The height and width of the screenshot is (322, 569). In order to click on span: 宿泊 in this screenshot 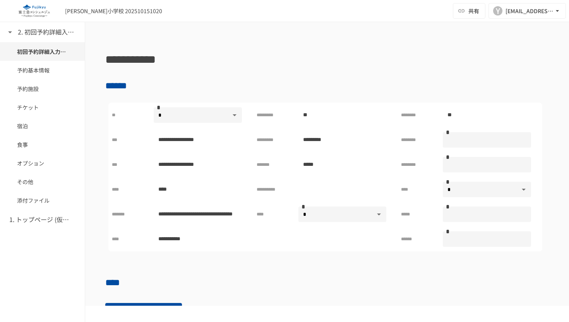, I will do `click(42, 126)`.